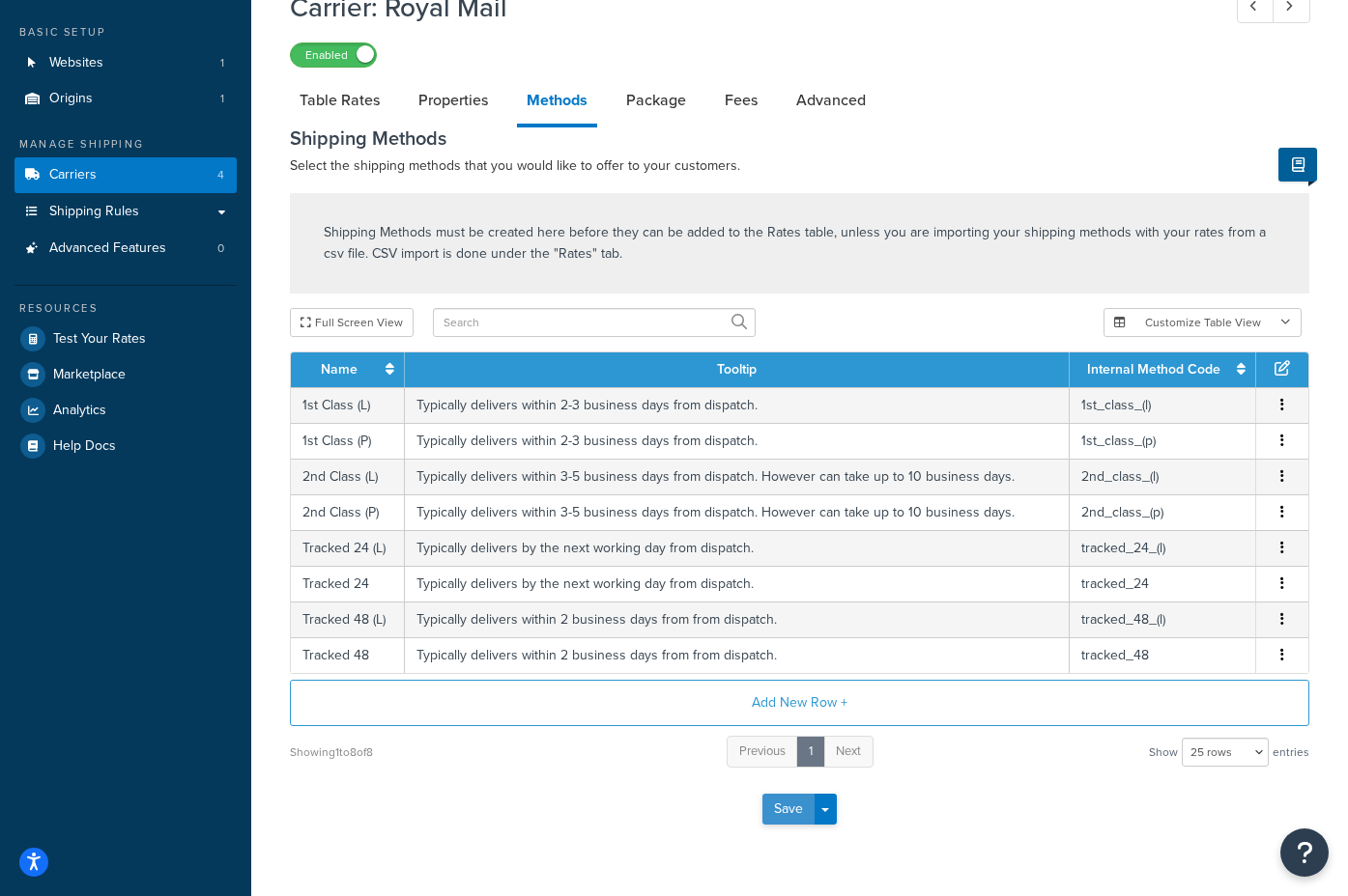 The width and height of the screenshot is (1348, 896). I want to click on div: Manage Shipping, so click(126, 144).